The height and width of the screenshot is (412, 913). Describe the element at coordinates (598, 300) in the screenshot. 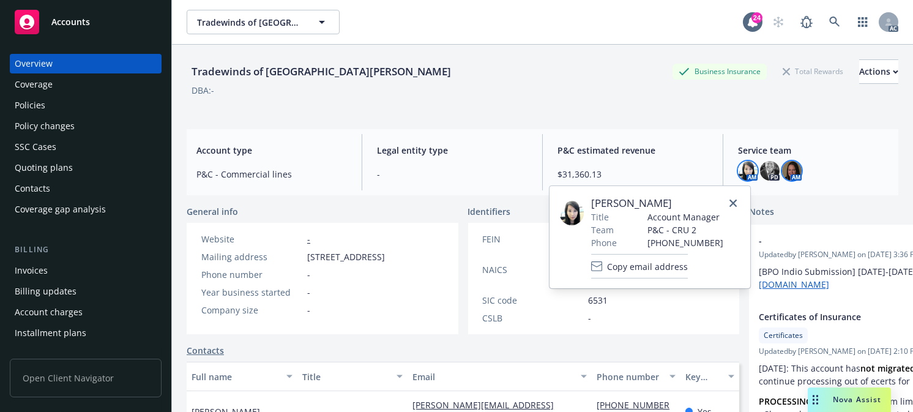

I see `span: 6531` at that location.